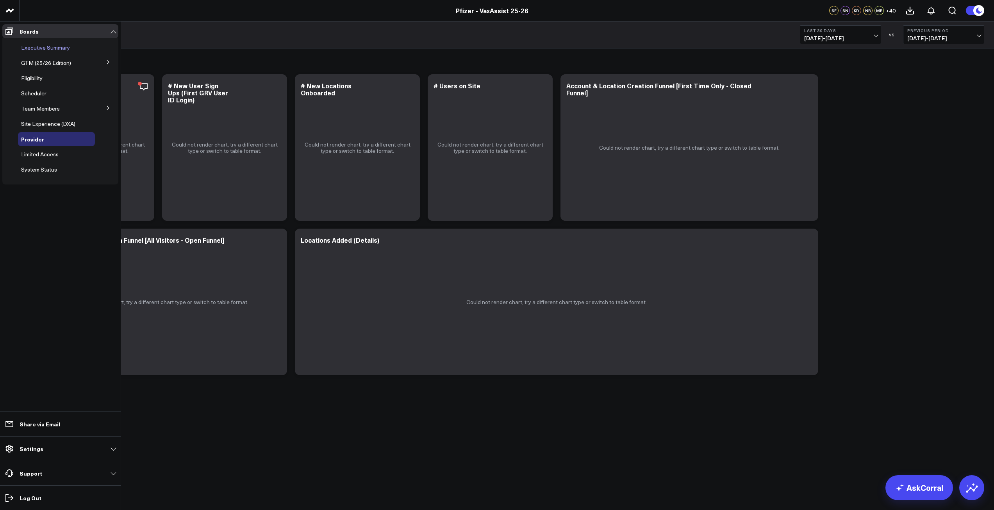  I want to click on div: # New User Sign Ups (First GRV User ID Login), so click(198, 93).